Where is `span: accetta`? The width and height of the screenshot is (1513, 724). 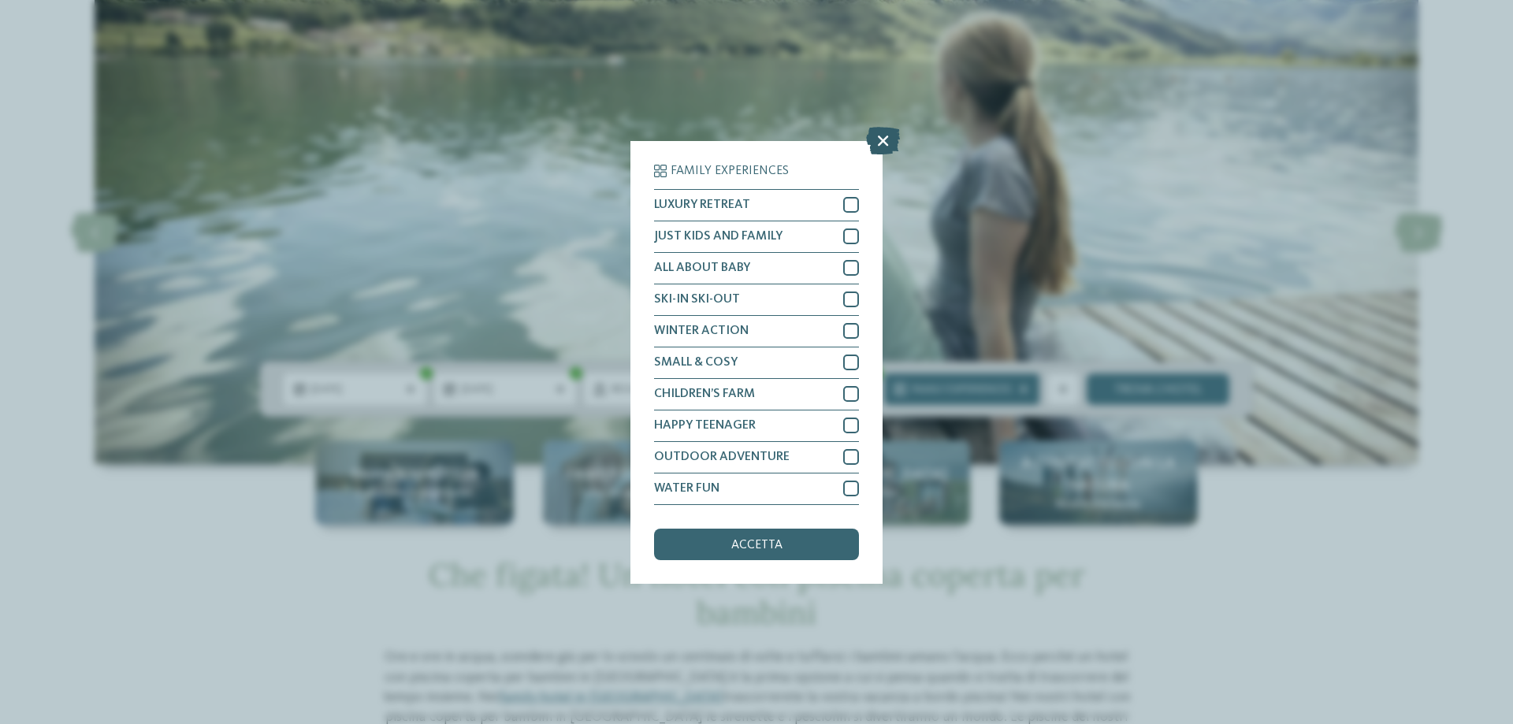 span: accetta is located at coordinates (756, 545).